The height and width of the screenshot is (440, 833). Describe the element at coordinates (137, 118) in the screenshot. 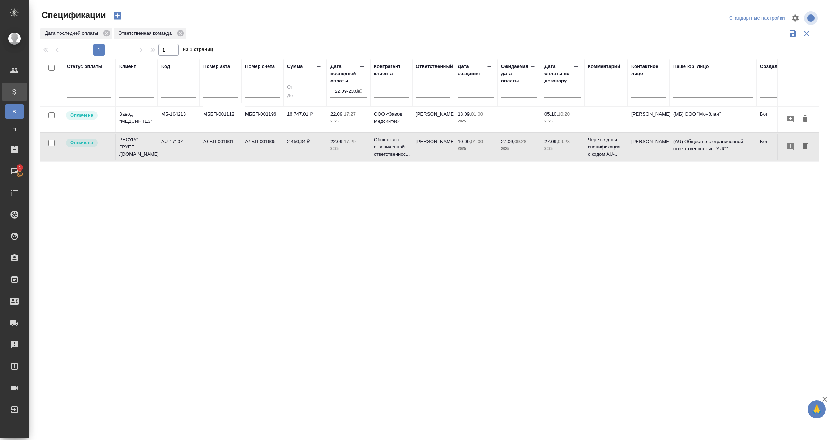

I see `p: Завод "МЕДСИНТЕЗ"` at that location.